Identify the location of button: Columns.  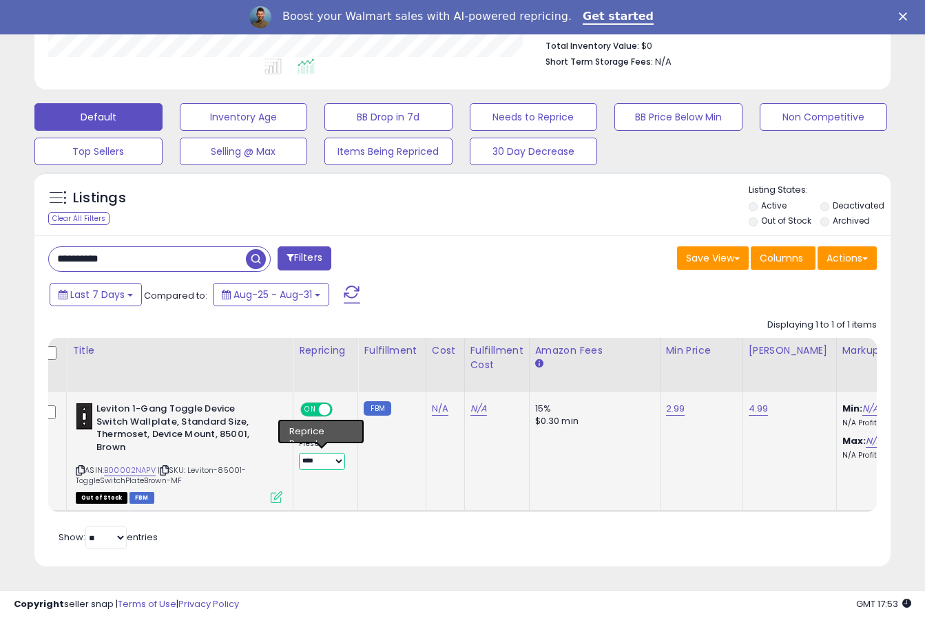
(783, 258).